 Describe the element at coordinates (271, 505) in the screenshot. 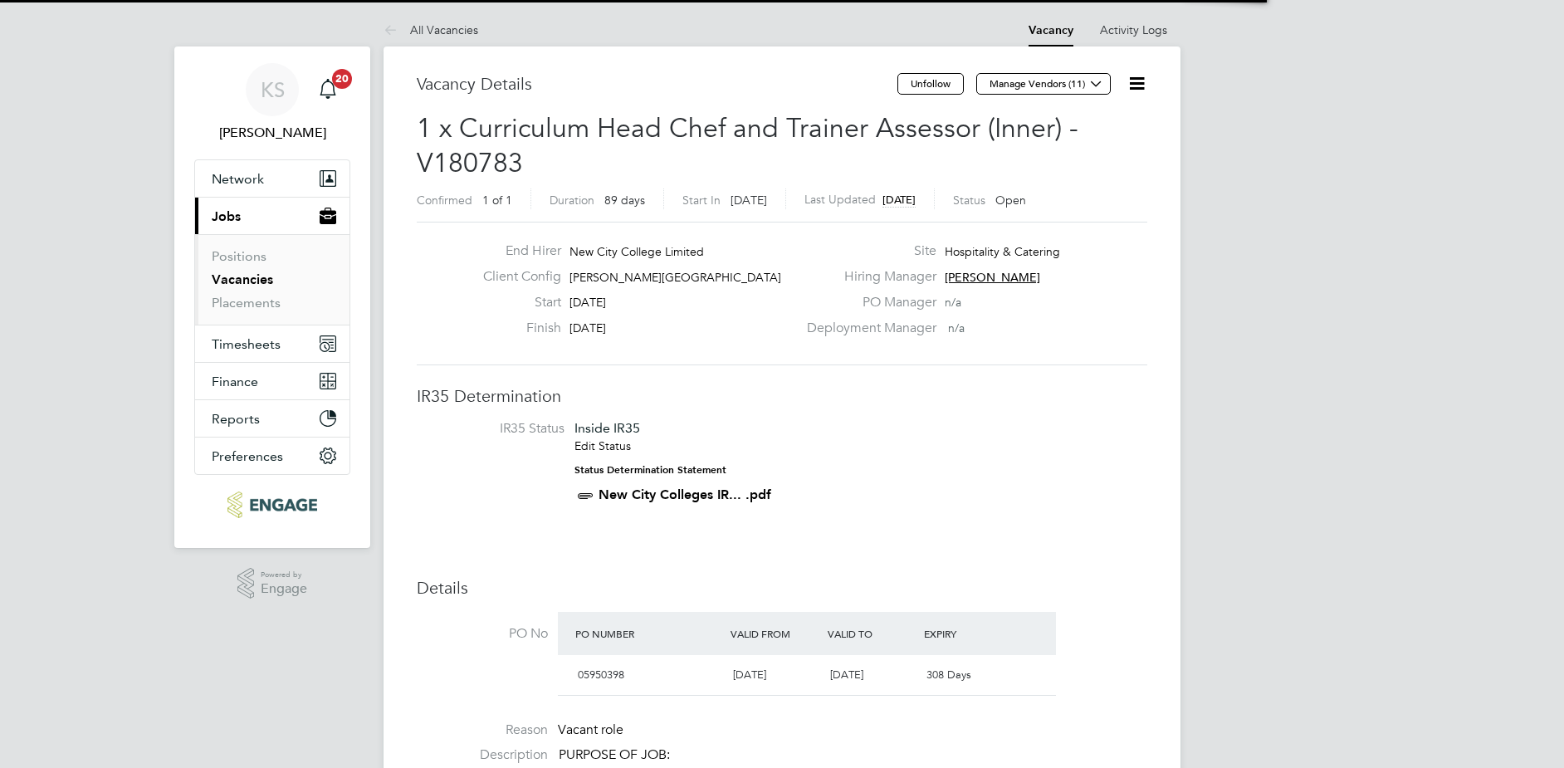

I see `img: ncclondon-logo-retina.png` at that location.